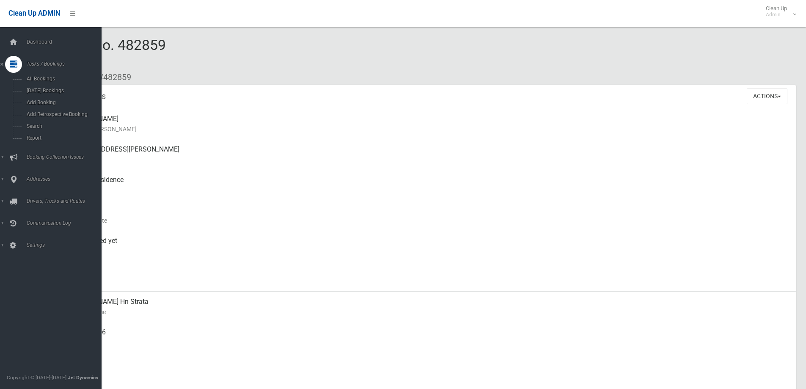 The image size is (806, 389). Describe the element at coordinates (66, 157) in the screenshot. I see `span: Booking Collection Issues` at that location.